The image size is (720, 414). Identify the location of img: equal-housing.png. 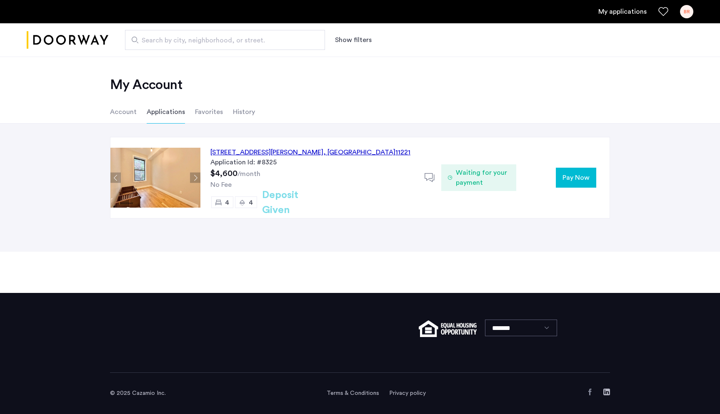
(447, 329).